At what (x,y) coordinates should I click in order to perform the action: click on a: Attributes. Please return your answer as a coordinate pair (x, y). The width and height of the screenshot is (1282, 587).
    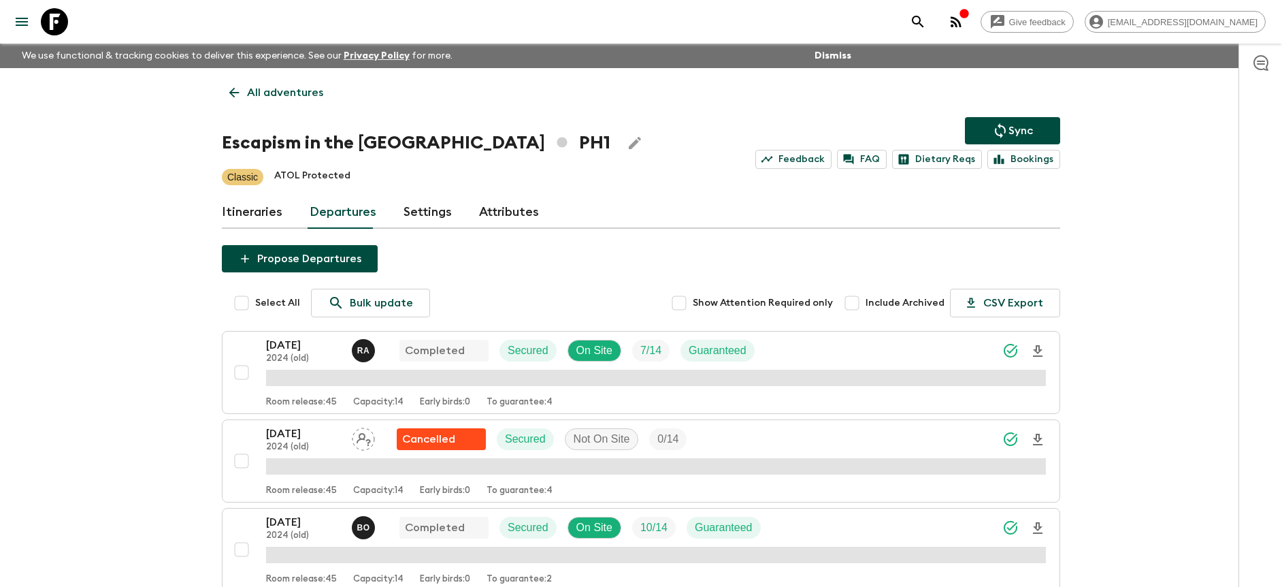
    Looking at the image, I should click on (509, 212).